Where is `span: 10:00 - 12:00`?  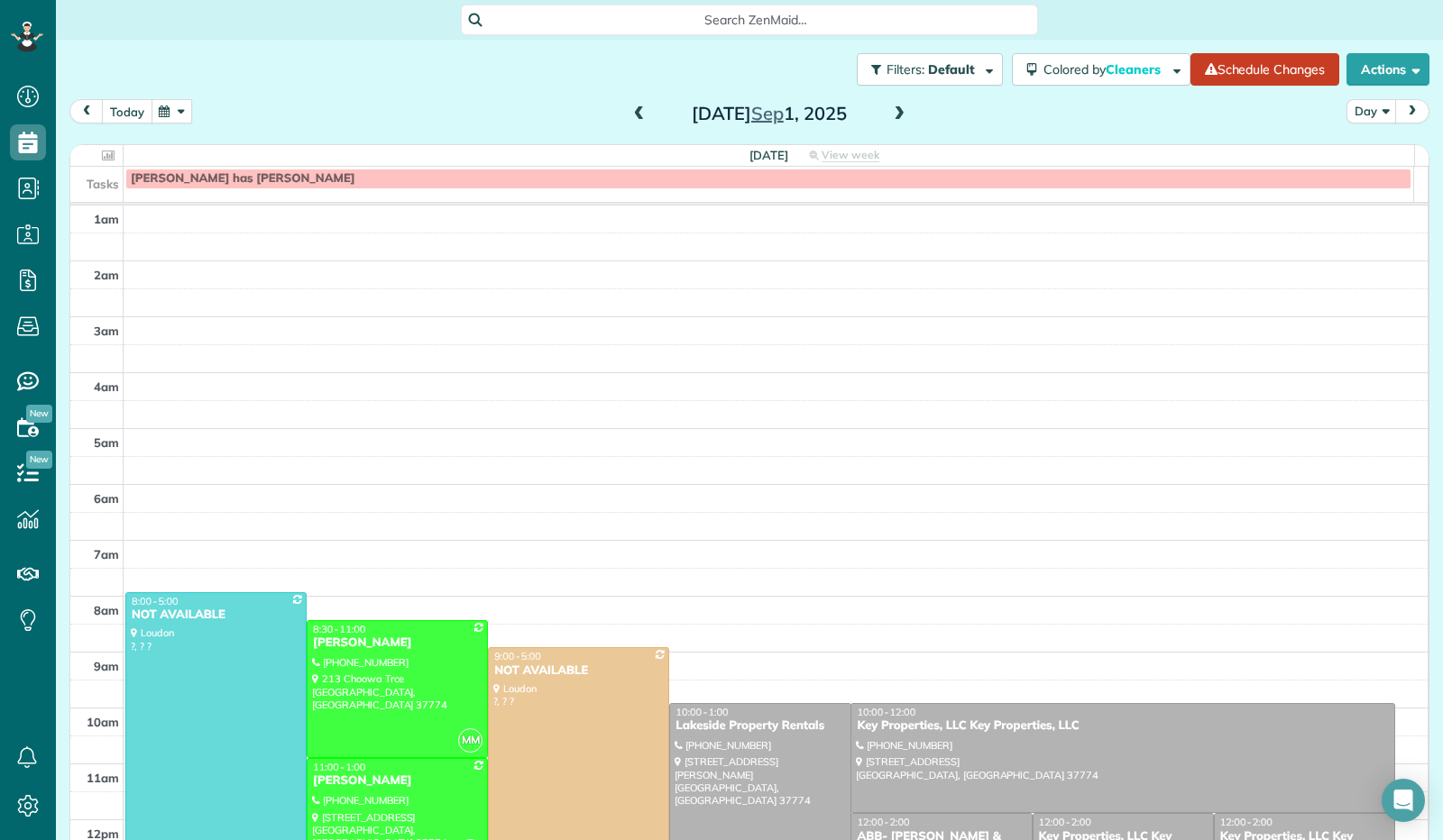 span: 10:00 - 12:00 is located at coordinates (886, 713).